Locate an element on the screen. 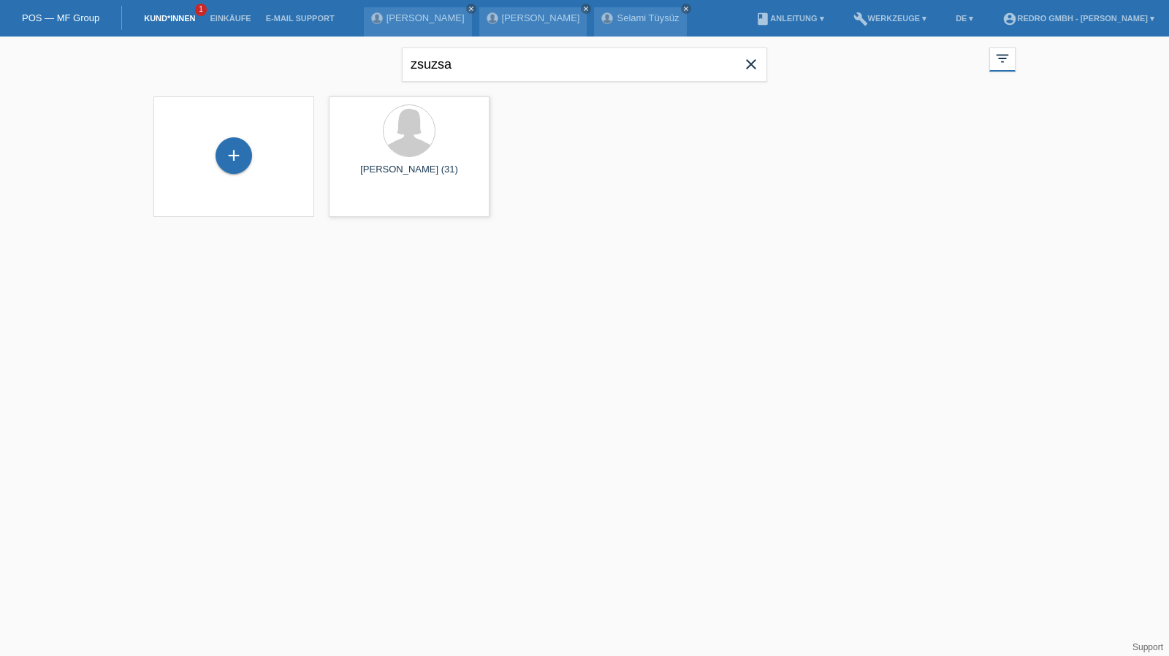 This screenshot has height=656, width=1169. a: POS — MF Group is located at coordinates (61, 18).